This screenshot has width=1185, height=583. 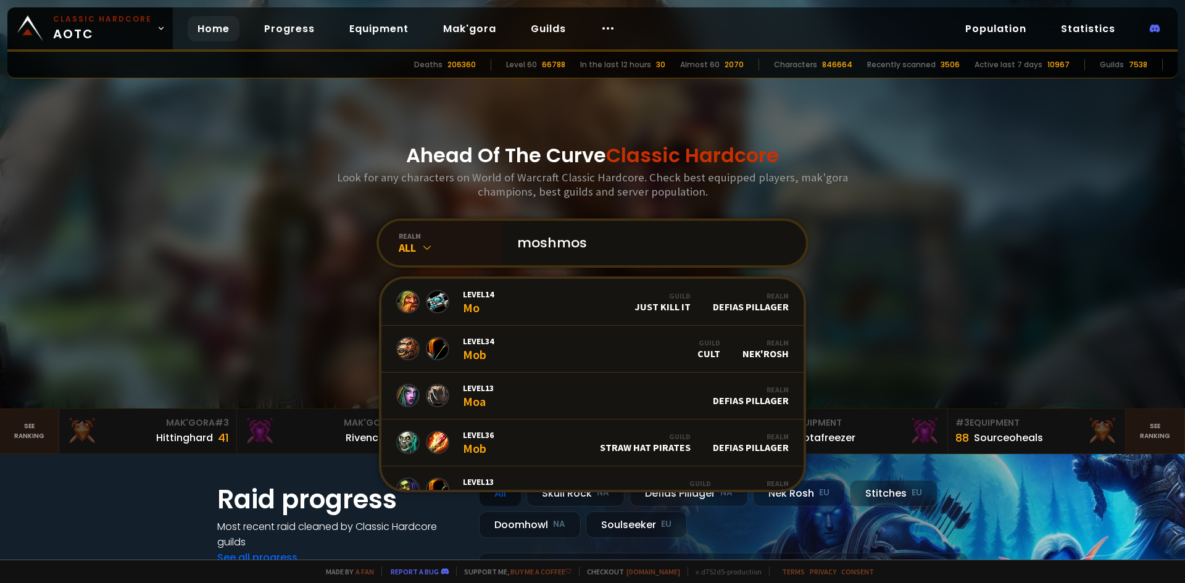 What do you see at coordinates (478, 341) in the screenshot?
I see `span: Level 34` at bounding box center [478, 341].